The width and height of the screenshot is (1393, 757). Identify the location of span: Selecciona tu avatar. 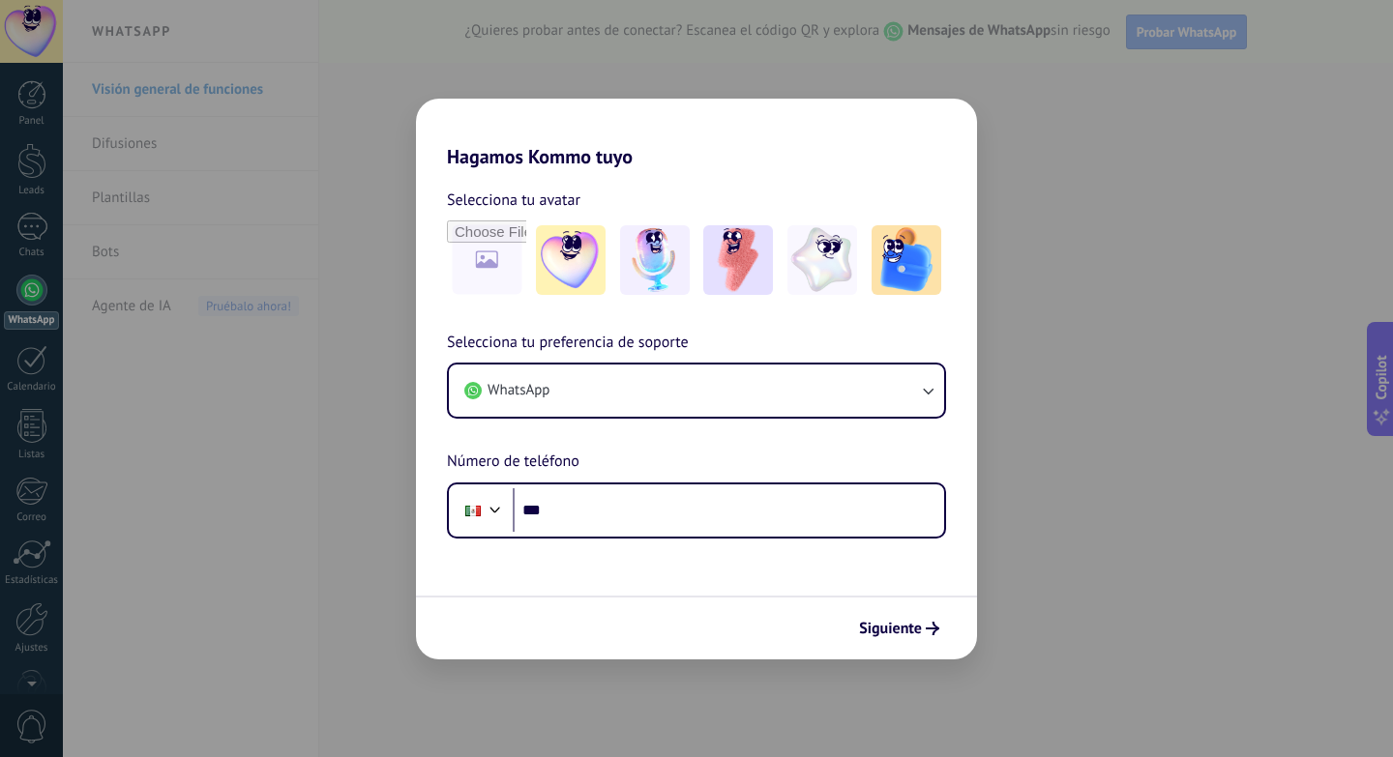
(514, 200).